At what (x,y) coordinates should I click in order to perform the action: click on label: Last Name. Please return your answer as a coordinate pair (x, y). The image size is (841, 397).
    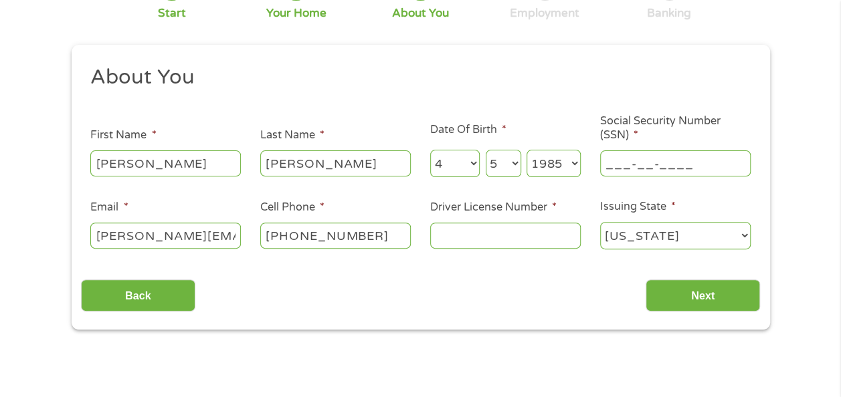
    Looking at the image, I should click on (292, 135).